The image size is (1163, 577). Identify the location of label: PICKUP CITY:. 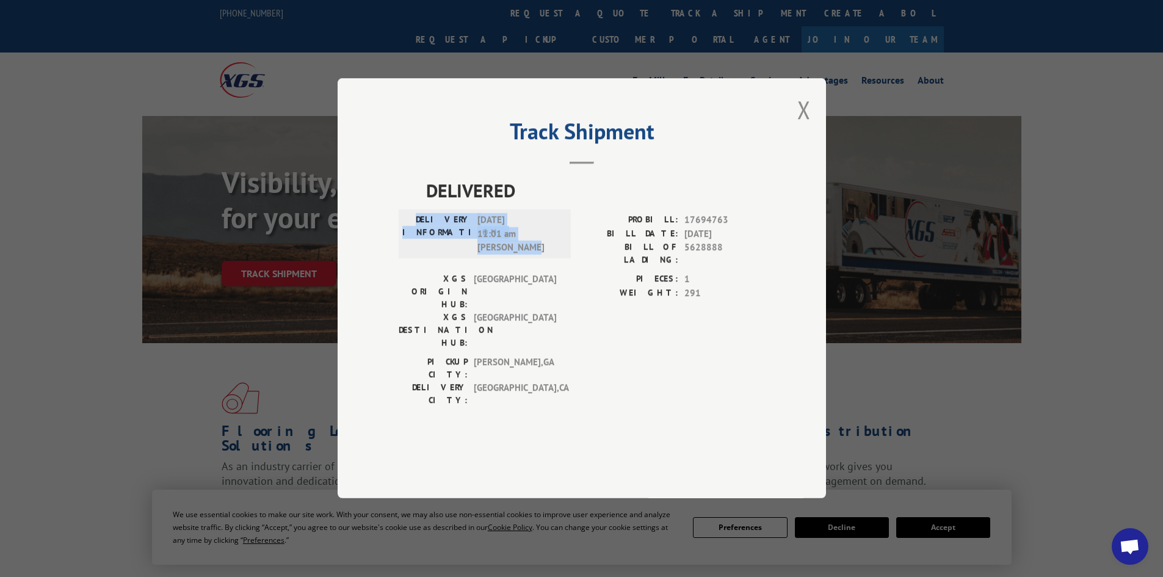
(433, 369).